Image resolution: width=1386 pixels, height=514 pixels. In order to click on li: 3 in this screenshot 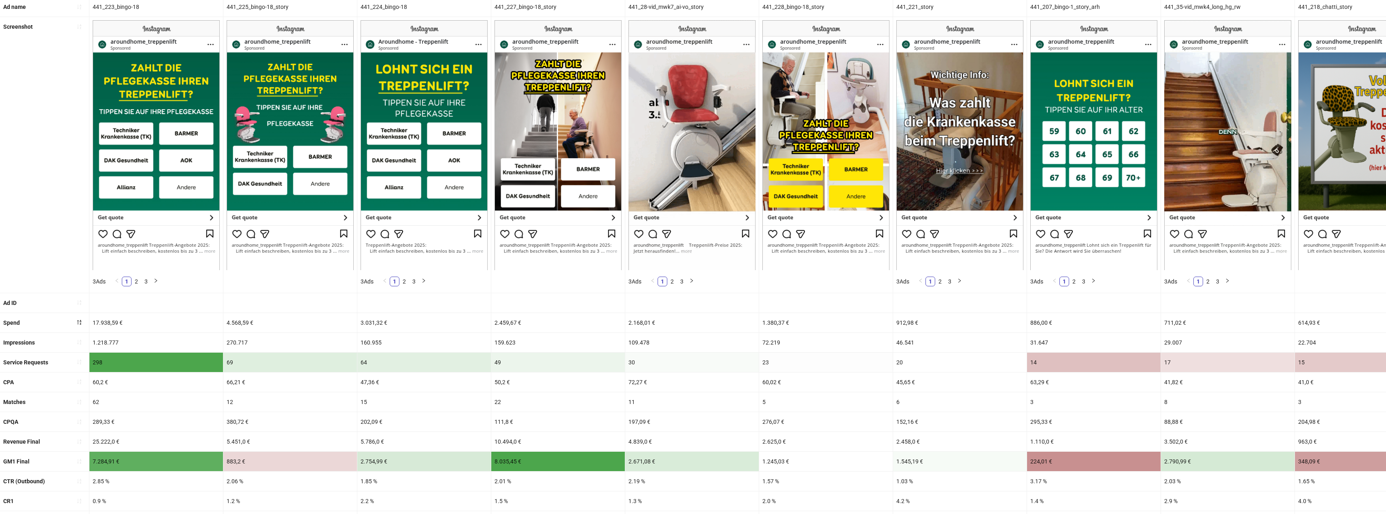, I will do `click(950, 282)`.